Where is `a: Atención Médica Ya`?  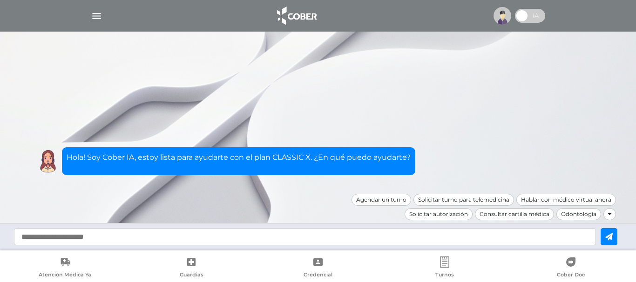 a: Atención Médica Ya is located at coordinates (65, 269).